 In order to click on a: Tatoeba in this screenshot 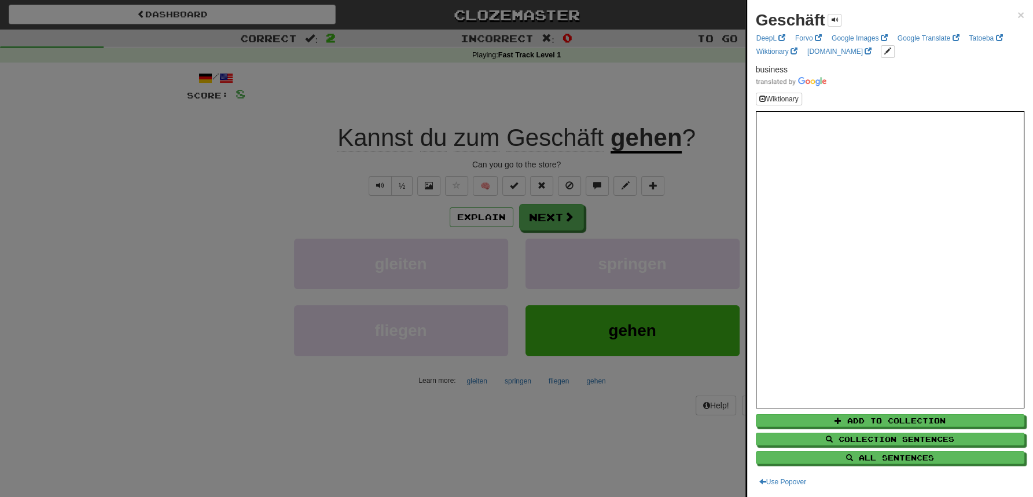, I will do `click(986, 38)`.